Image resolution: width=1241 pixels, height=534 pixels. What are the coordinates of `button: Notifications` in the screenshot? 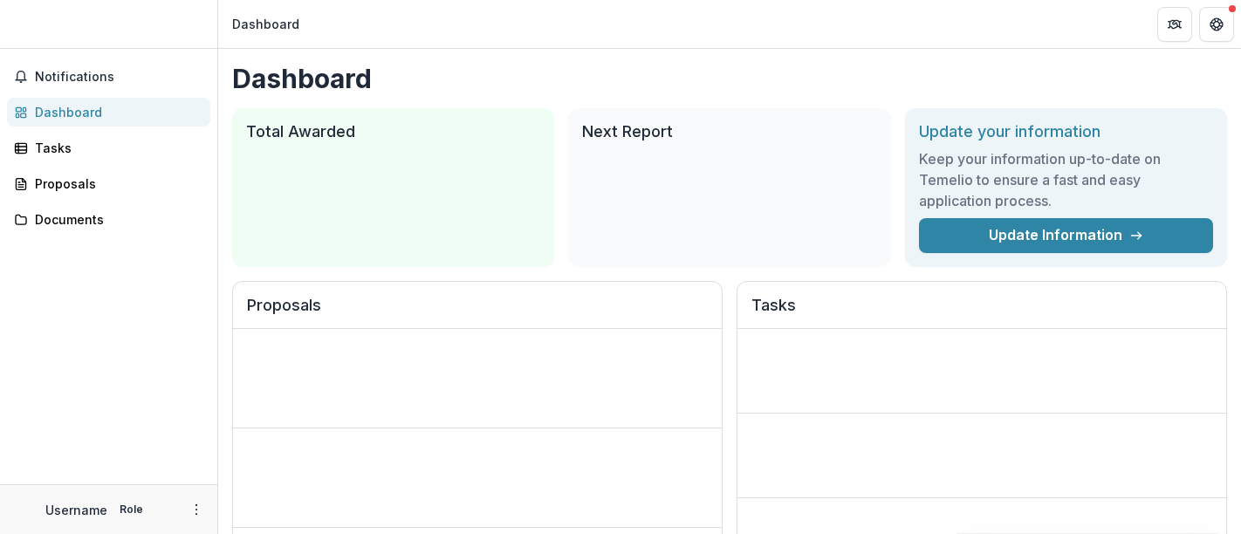 It's located at (108, 77).